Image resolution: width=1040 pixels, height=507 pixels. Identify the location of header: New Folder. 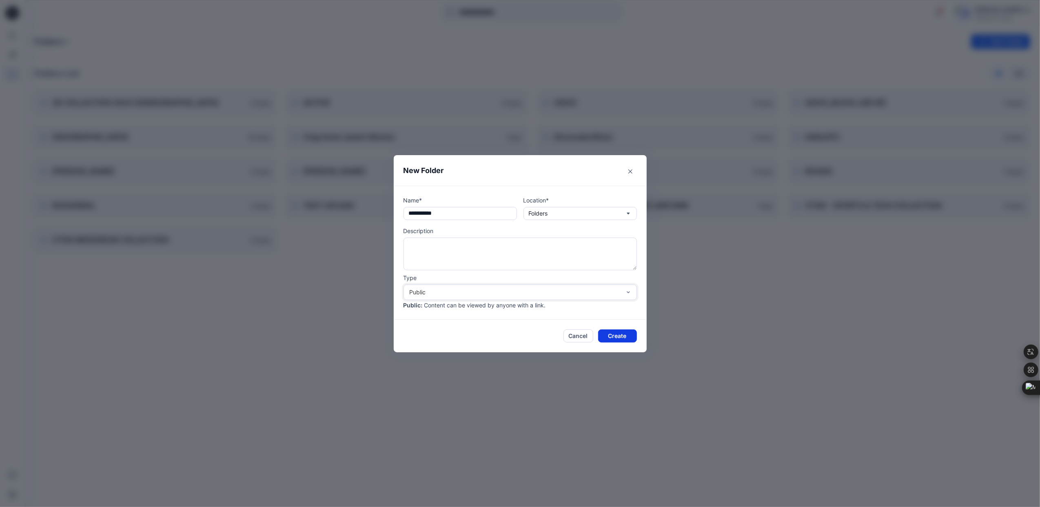
(520, 170).